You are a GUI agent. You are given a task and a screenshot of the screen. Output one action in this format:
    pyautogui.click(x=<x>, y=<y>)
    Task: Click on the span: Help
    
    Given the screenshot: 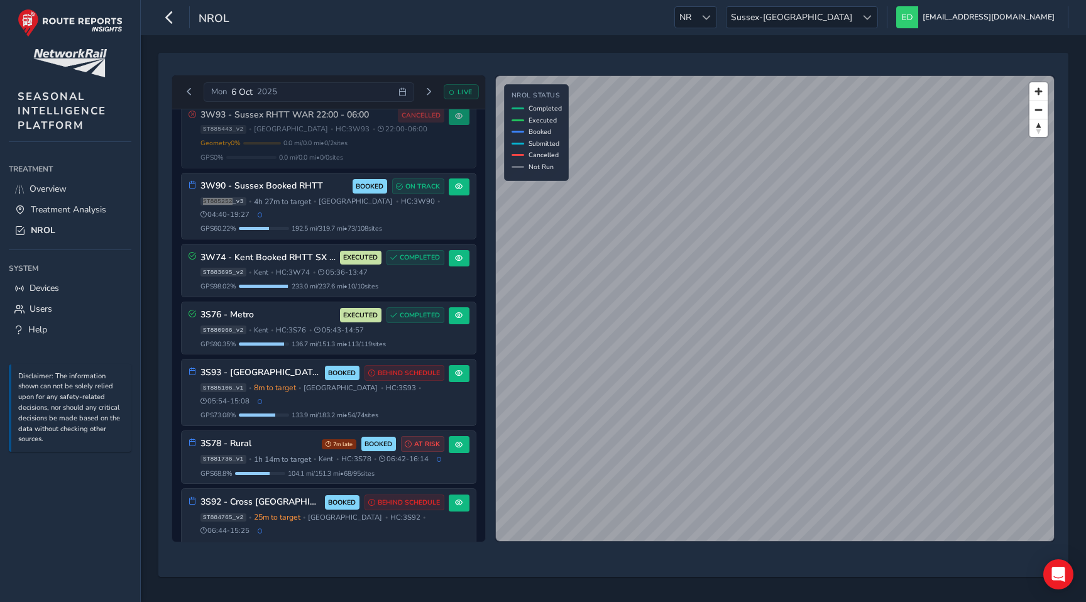 What is the action you would take?
    pyautogui.click(x=38, y=329)
    